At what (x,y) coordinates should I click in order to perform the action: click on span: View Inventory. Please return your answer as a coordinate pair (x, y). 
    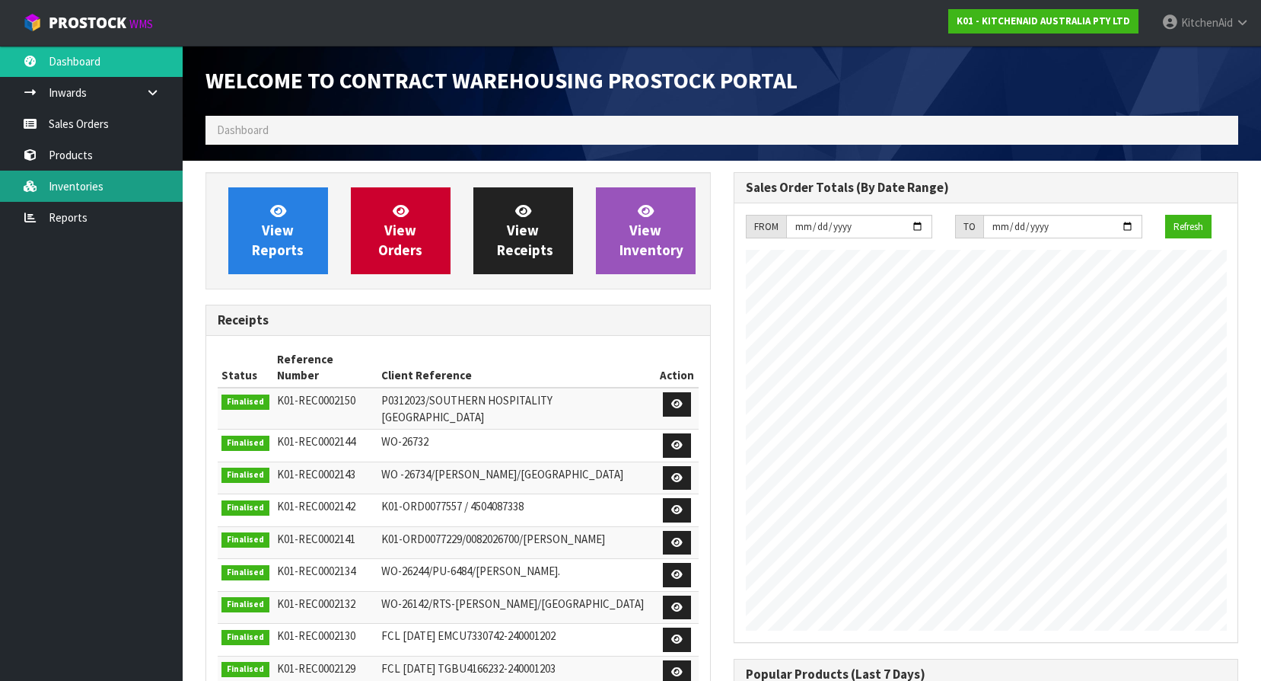
    Looking at the image, I should click on (652, 230).